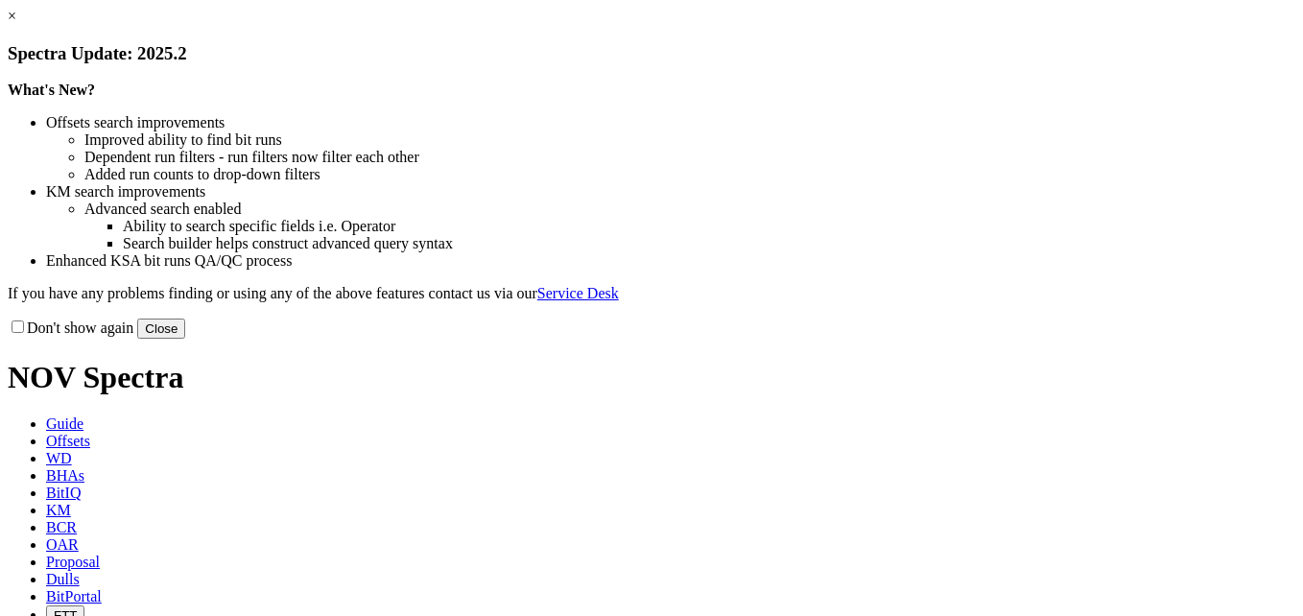  Describe the element at coordinates (73, 561) in the screenshot. I see `span: Proposal` at that location.